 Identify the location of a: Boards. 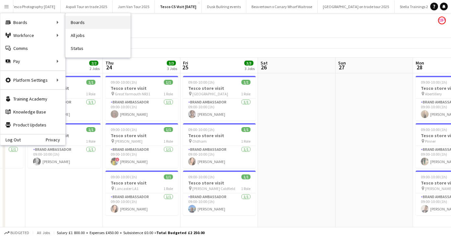
(98, 22).